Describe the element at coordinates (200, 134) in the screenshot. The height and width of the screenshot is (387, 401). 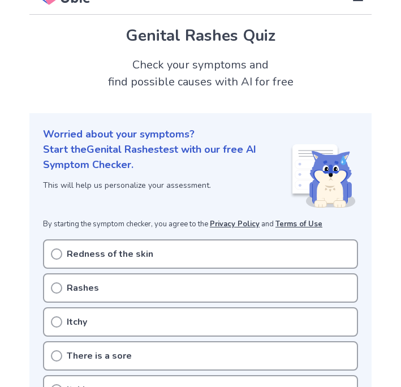
I see `p: Worried about your symptoms?` at that location.